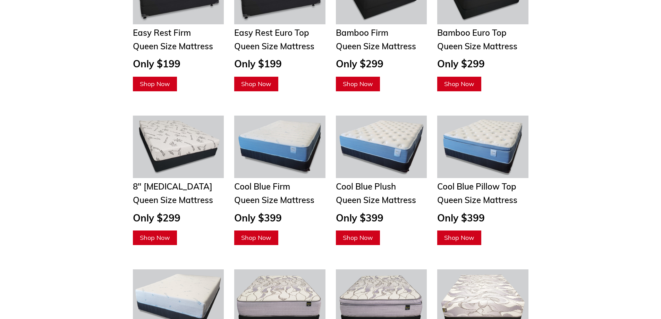 This screenshot has width=661, height=319. Describe the element at coordinates (366, 186) in the screenshot. I see `span: Cool Blue Plush` at that location.